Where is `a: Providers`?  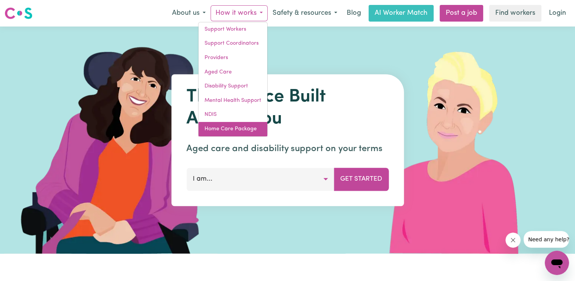 a: Providers is located at coordinates (233, 58).